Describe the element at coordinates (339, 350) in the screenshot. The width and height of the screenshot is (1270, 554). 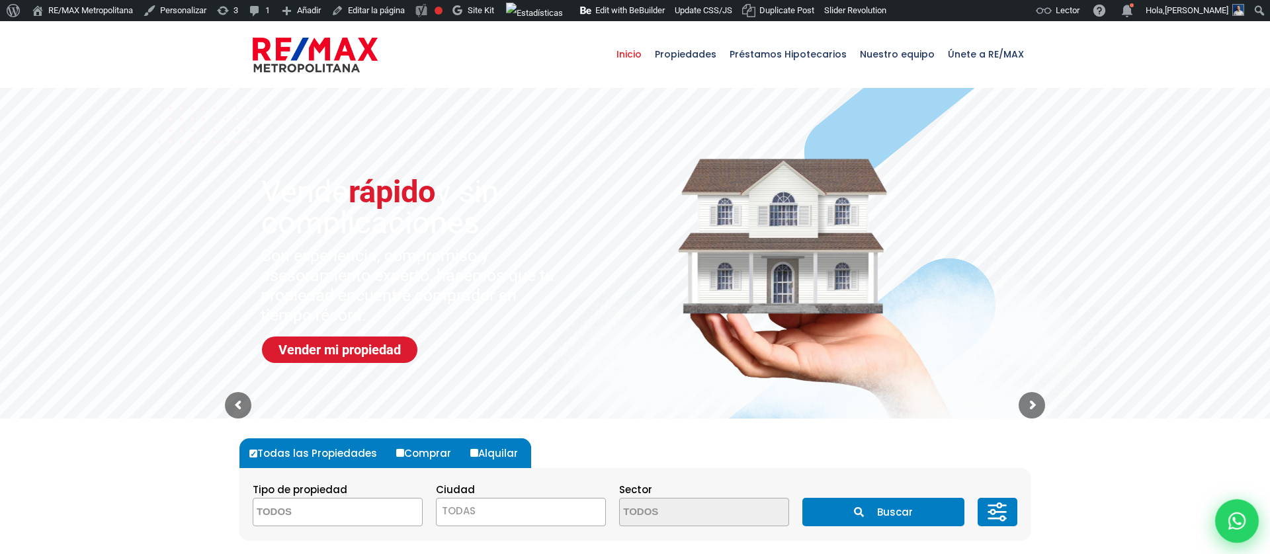
I see `a: Vender mi propiedad` at that location.